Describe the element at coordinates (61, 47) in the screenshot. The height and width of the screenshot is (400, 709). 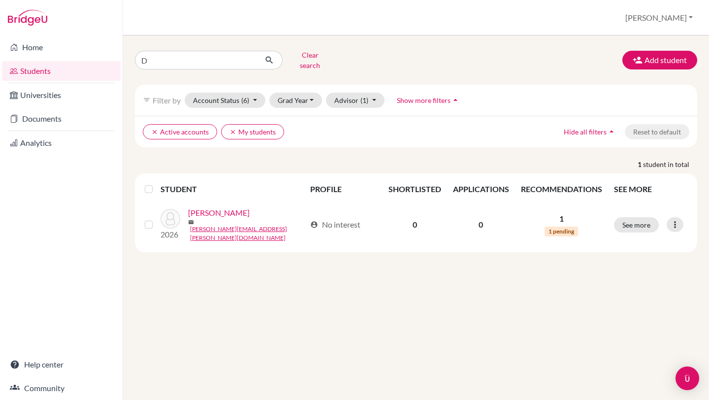
I see `a: Home` at that location.